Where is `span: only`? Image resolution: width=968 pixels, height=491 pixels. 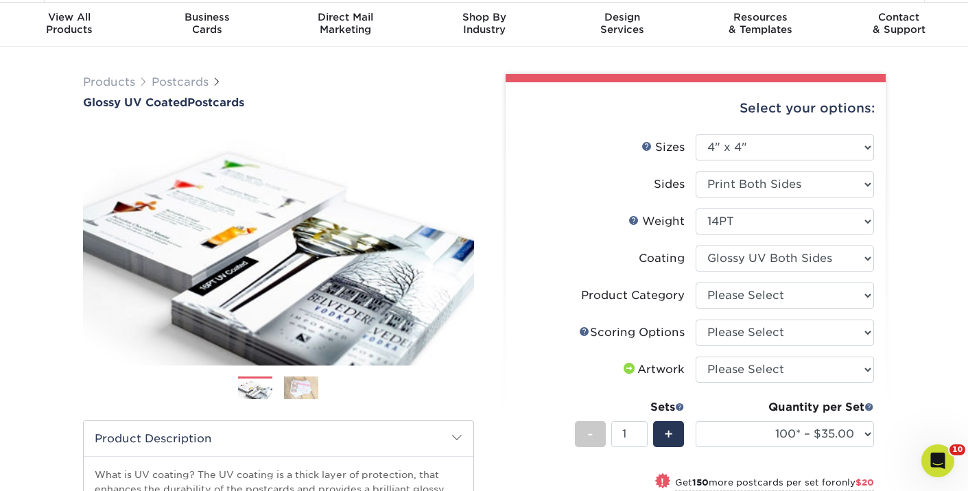 span: only is located at coordinates (854, 482).